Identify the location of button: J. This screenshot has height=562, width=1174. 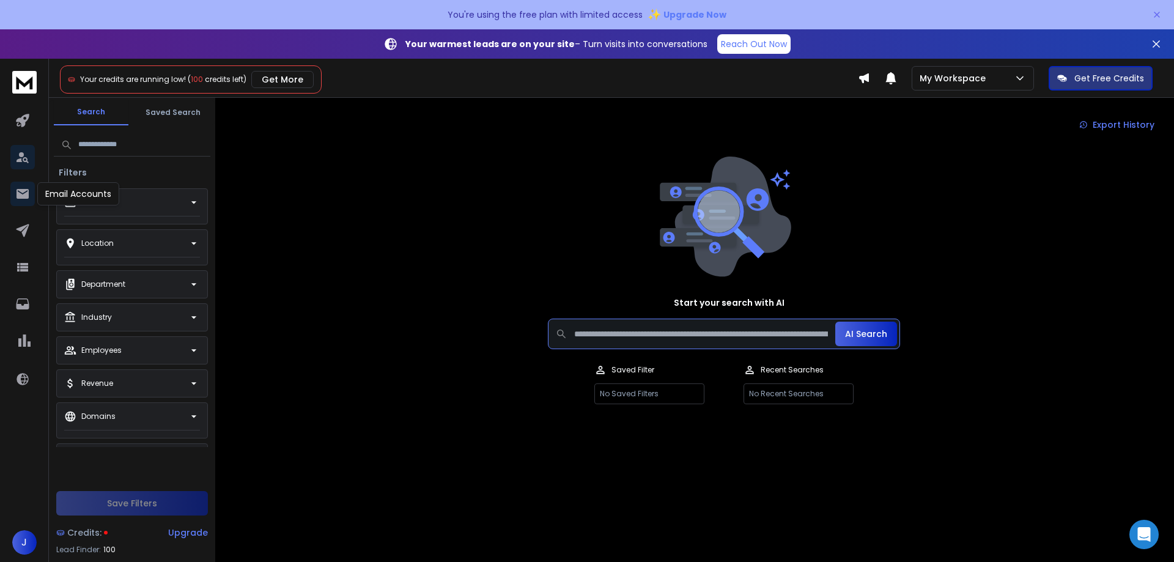
(24, 543).